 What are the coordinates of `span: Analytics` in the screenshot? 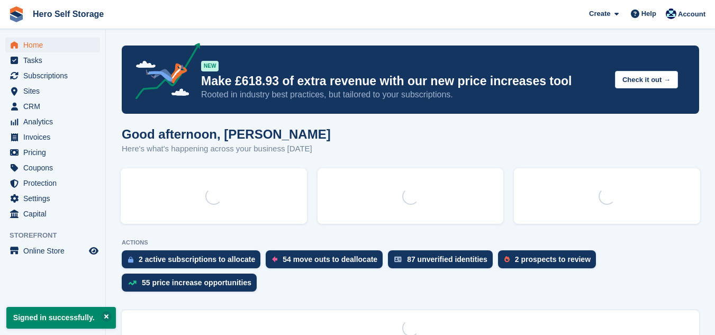 It's located at (55, 122).